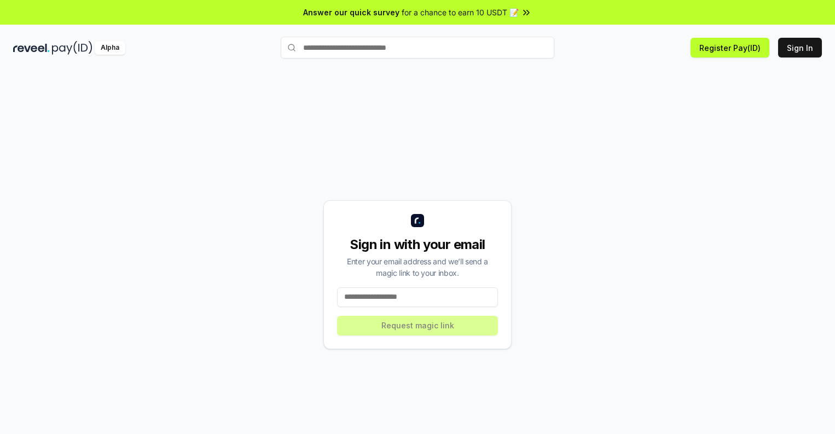 This screenshot has height=434, width=835. I want to click on button: Register Pay(ID), so click(730, 48).